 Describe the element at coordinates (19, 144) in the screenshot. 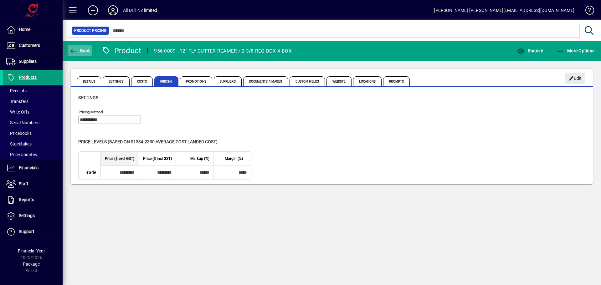

I see `span: Stocktakes` at that location.